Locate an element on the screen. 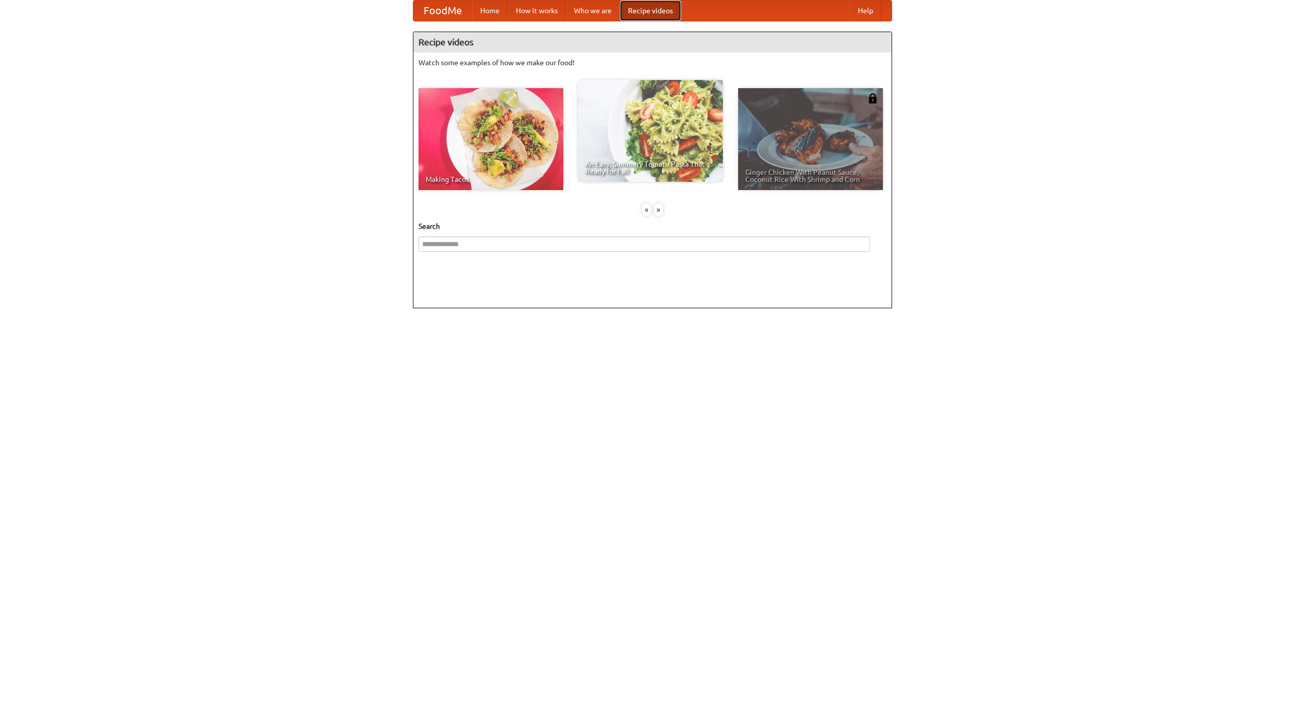 Image resolution: width=1305 pixels, height=721 pixels. a: Recipe videos is located at coordinates (651, 11).